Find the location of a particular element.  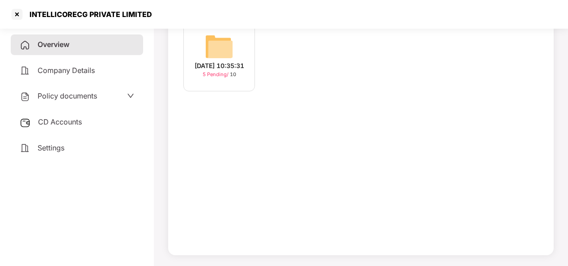

span: CD Accounts is located at coordinates (60, 122).